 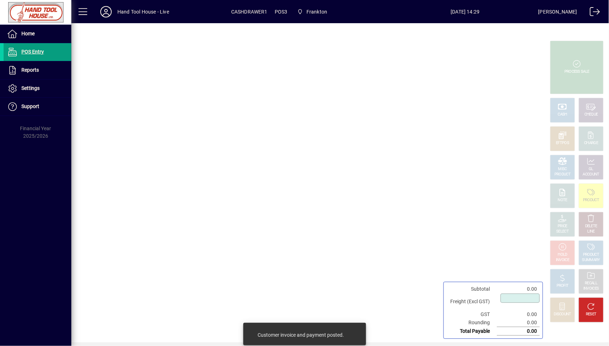 I want to click on button: Profile, so click(x=106, y=12).